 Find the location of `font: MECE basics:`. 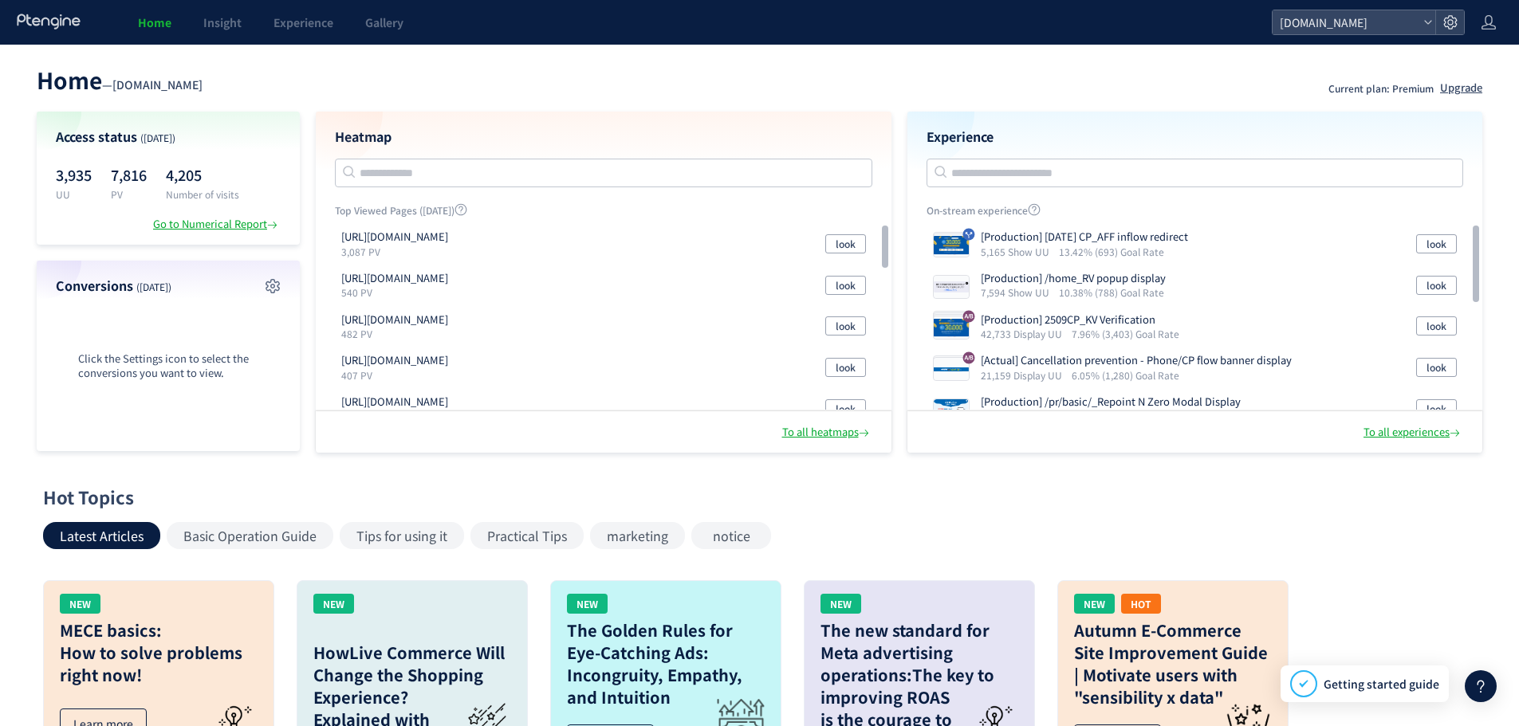

font: MECE basics: is located at coordinates (111, 630).